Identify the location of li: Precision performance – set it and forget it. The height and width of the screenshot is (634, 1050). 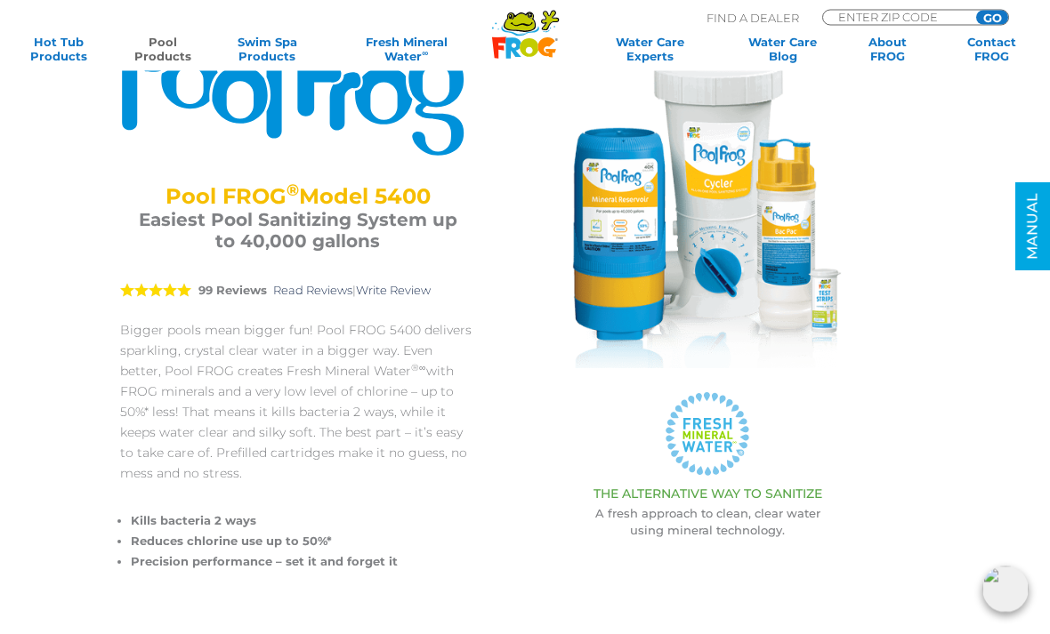
(303, 562).